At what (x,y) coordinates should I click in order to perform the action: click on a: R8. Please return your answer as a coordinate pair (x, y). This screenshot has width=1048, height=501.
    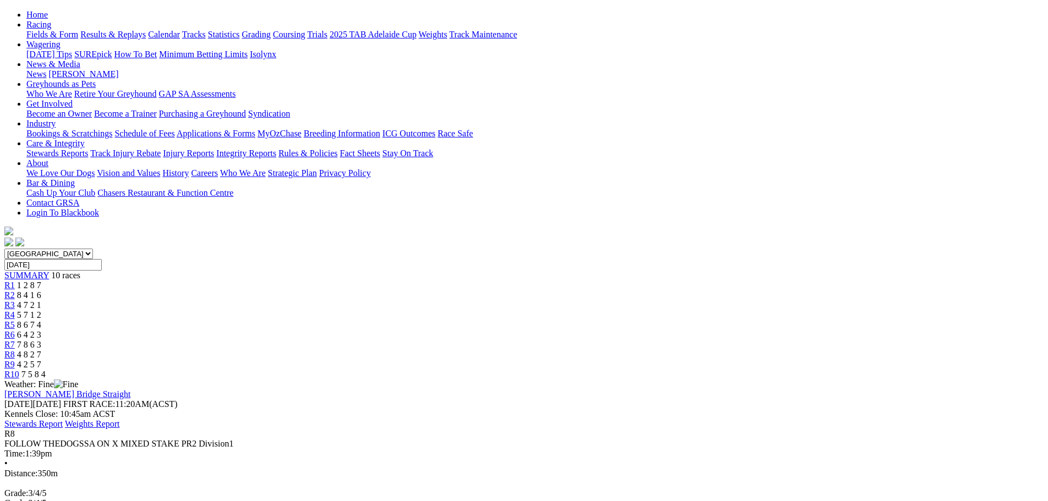
    Looking at the image, I should click on (9, 354).